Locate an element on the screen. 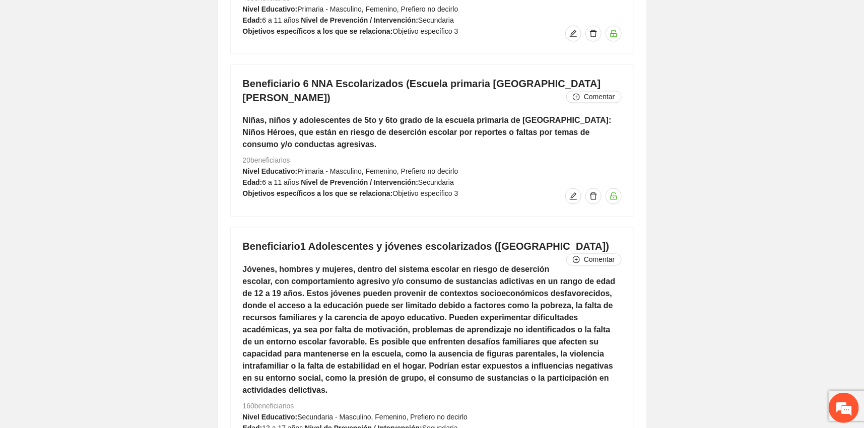  span: 20 beneficiarios is located at coordinates (267, 161).